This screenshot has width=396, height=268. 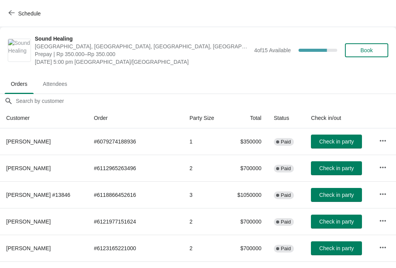 What do you see at coordinates (55, 84) in the screenshot?
I see `span: Attendees` at bounding box center [55, 84].